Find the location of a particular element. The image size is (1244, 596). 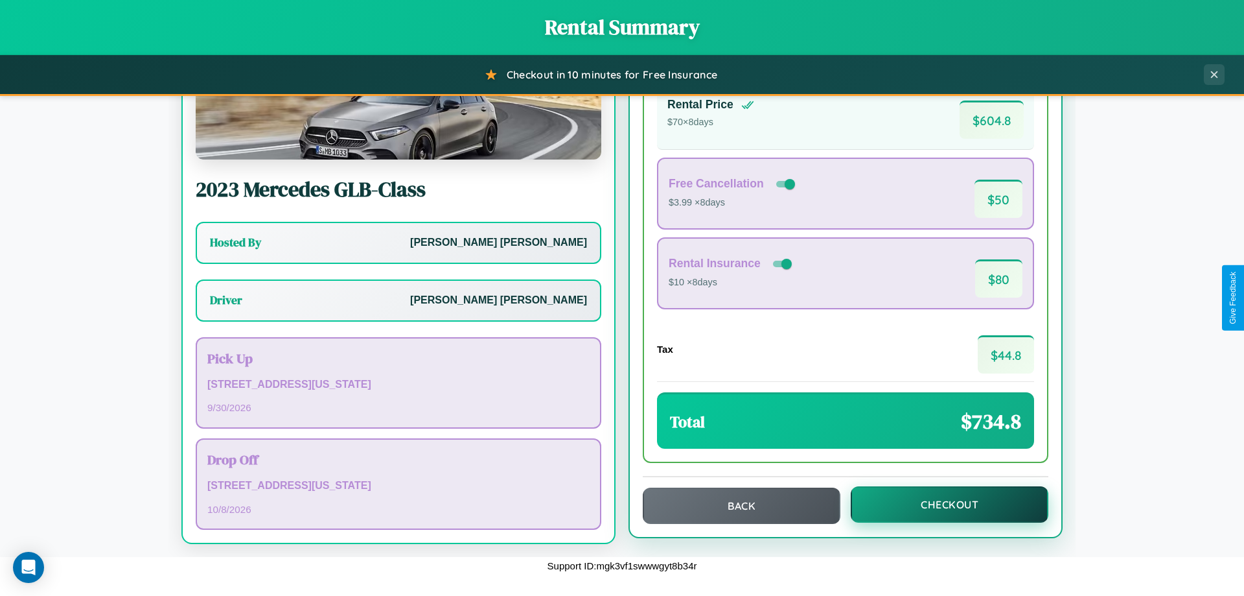

h4: Rental Price is located at coordinates (701, 104).